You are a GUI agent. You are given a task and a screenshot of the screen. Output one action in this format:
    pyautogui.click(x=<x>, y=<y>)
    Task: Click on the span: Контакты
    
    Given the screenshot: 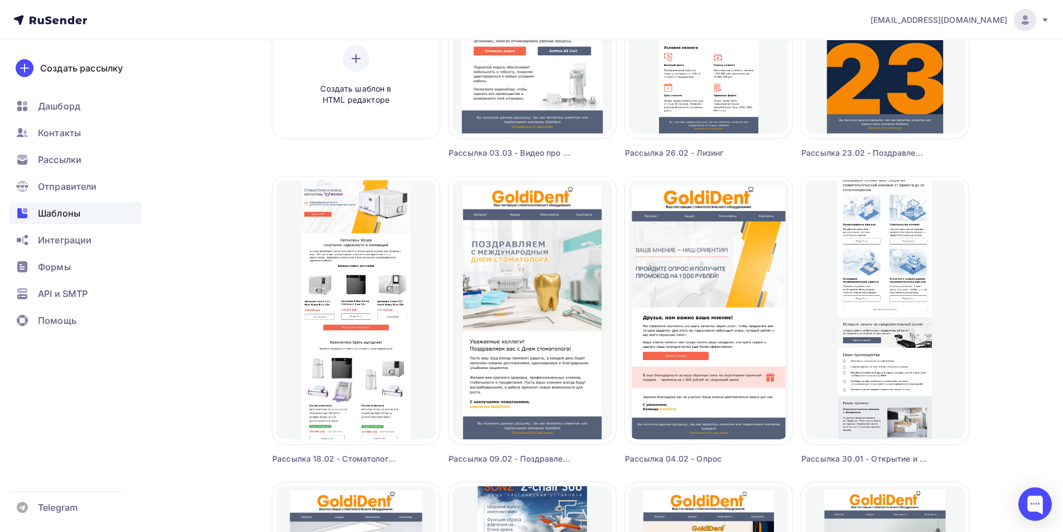 What is the action you would take?
    pyautogui.click(x=59, y=133)
    